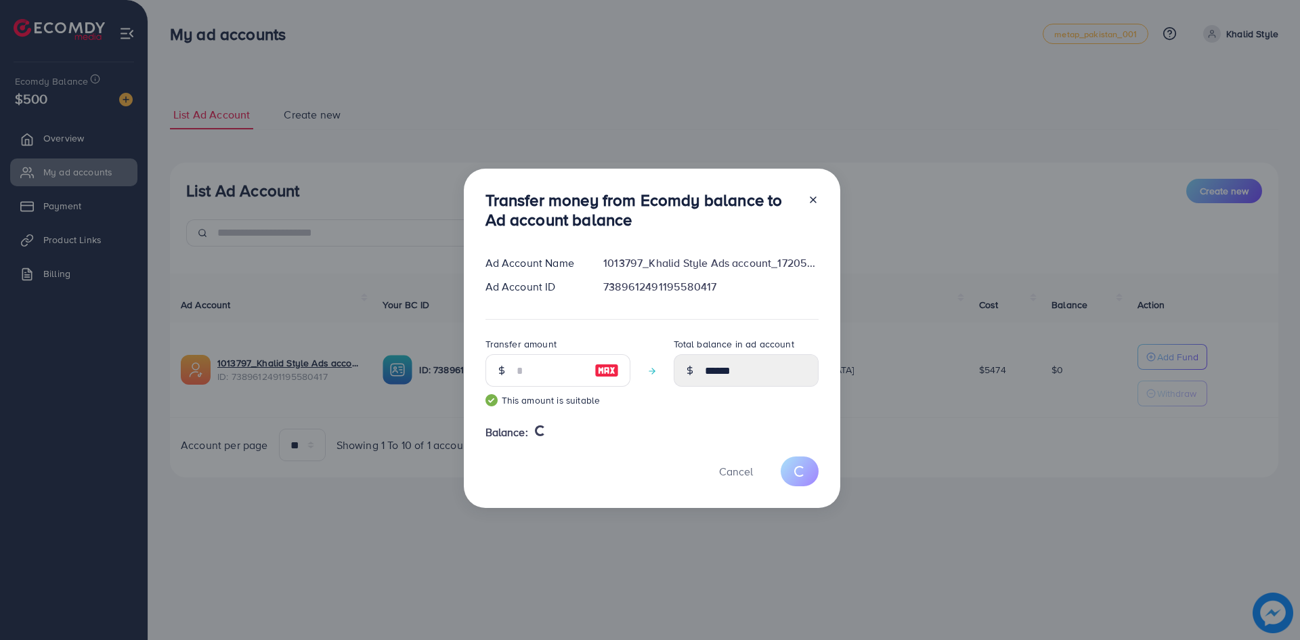  I want to click on div: 7389612491195580417, so click(710, 286).